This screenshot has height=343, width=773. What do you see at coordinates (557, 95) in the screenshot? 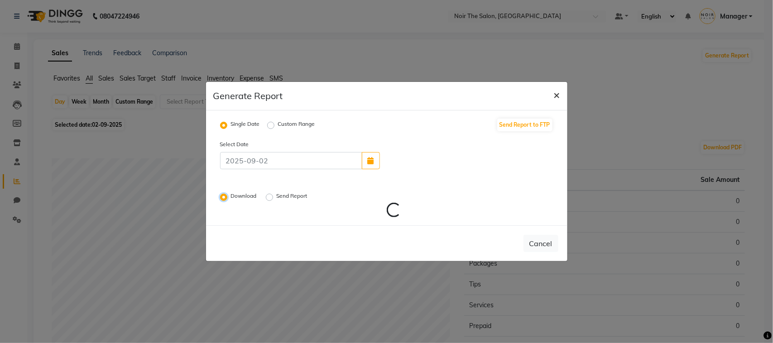
I see `button: Close` at bounding box center [557, 95].